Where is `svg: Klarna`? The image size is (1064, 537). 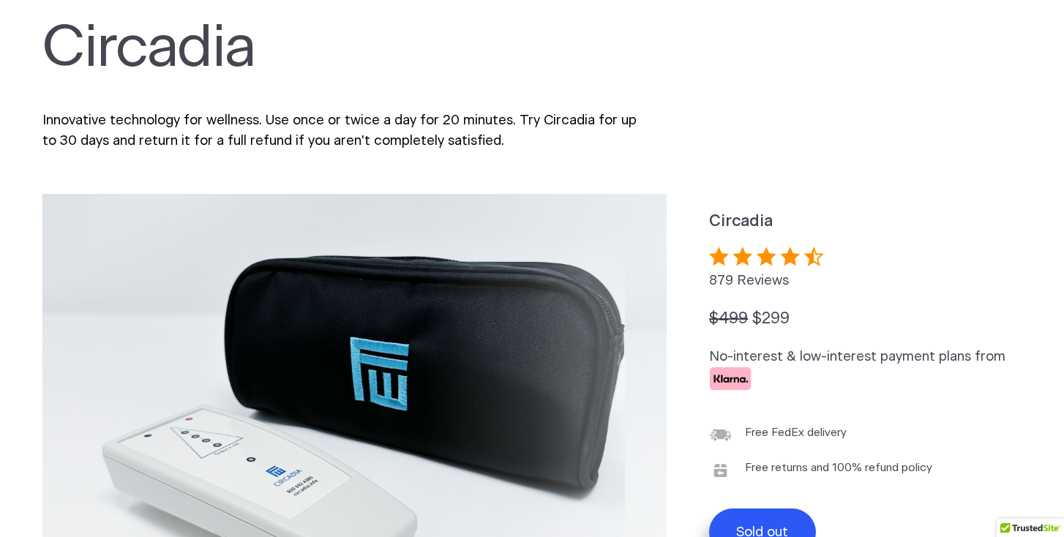
svg: Klarna is located at coordinates (730, 379).